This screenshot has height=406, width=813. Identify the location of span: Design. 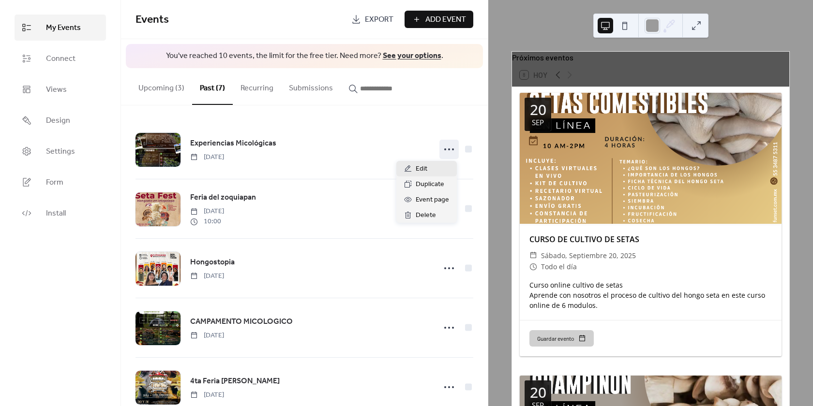
(58, 121).